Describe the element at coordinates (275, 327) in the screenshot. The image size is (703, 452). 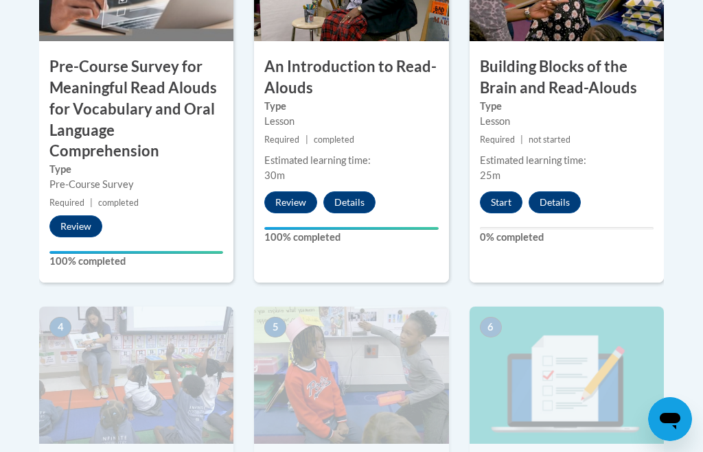
I see `span: 5` at that location.